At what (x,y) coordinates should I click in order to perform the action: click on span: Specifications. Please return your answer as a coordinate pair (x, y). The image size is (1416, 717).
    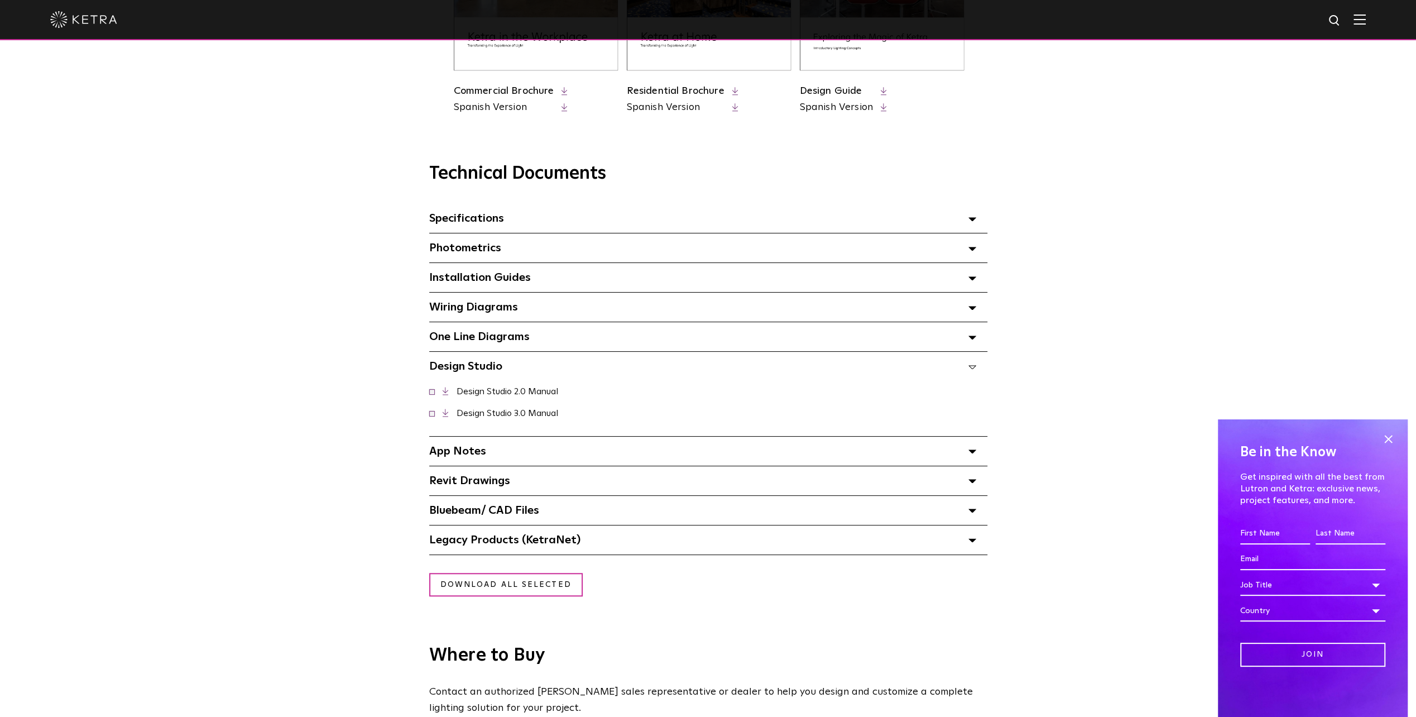
    Looking at the image, I should click on (467, 218).